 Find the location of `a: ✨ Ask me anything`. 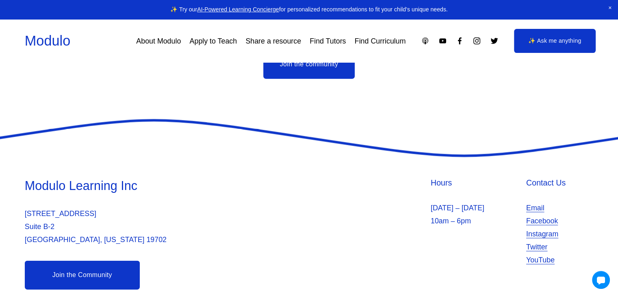

a: ✨ Ask me anything is located at coordinates (555, 41).